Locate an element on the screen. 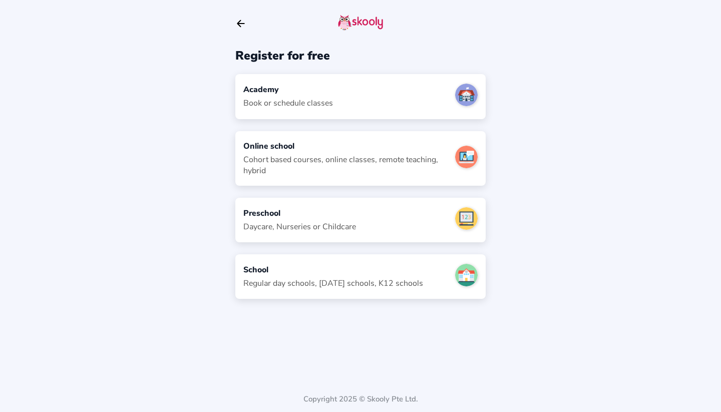 The width and height of the screenshot is (721, 412). div: Book or schedule classes is located at coordinates (288, 103).